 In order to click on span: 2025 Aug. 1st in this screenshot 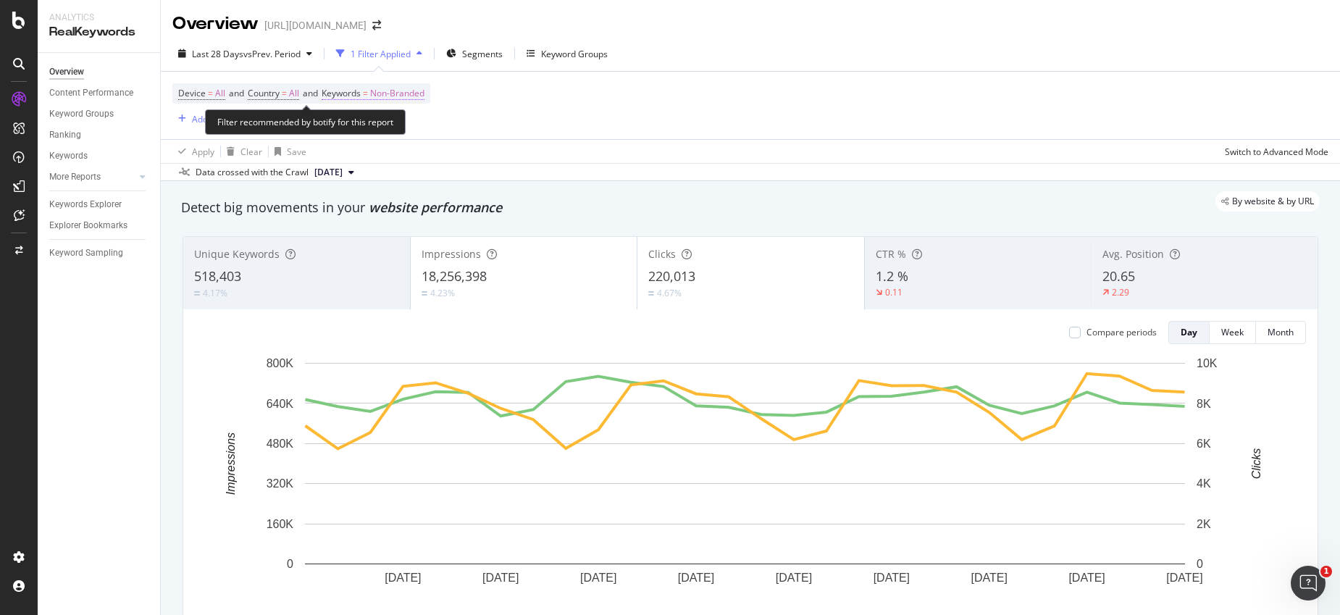, I will do `click(328, 172)`.